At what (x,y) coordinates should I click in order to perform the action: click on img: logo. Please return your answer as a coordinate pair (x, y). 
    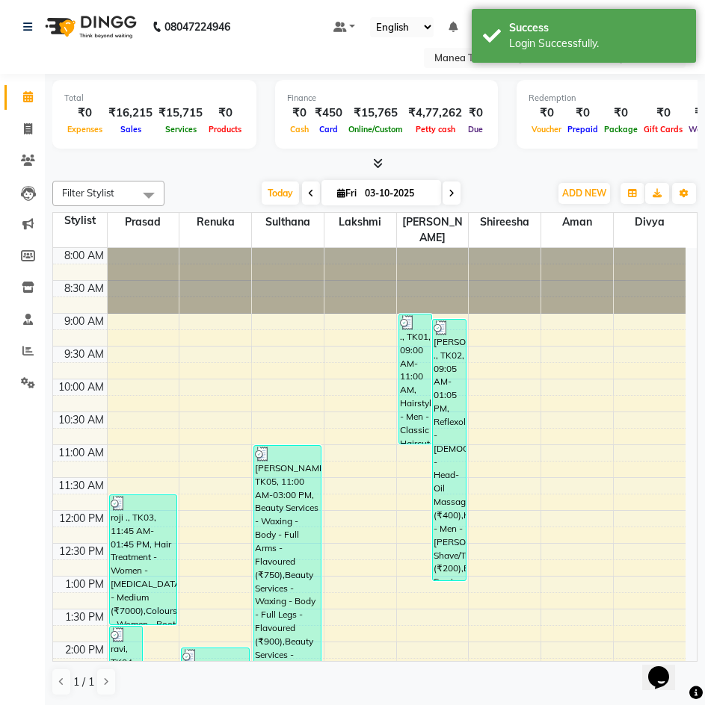
    Looking at the image, I should click on (89, 27).